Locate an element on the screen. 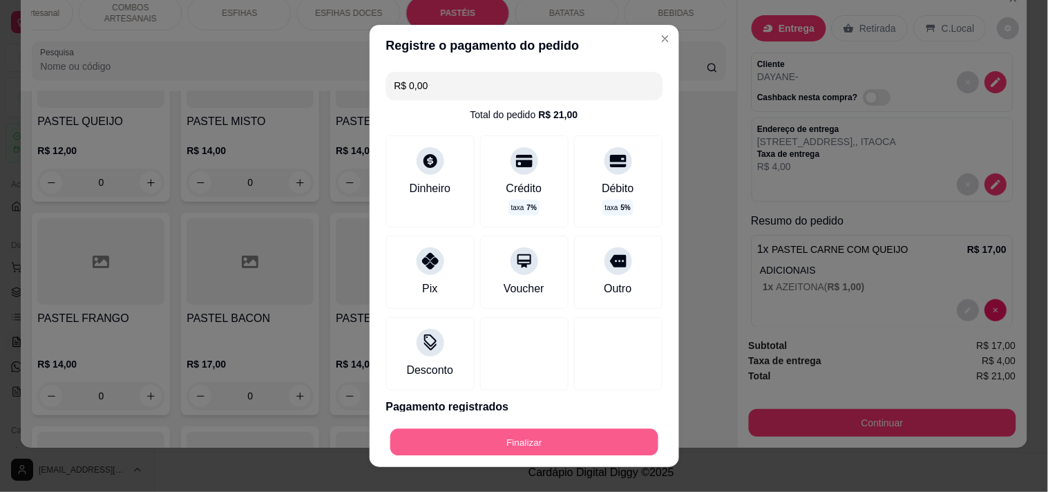 This screenshot has height=492, width=1048. div: Dinheiro is located at coordinates (430, 189).